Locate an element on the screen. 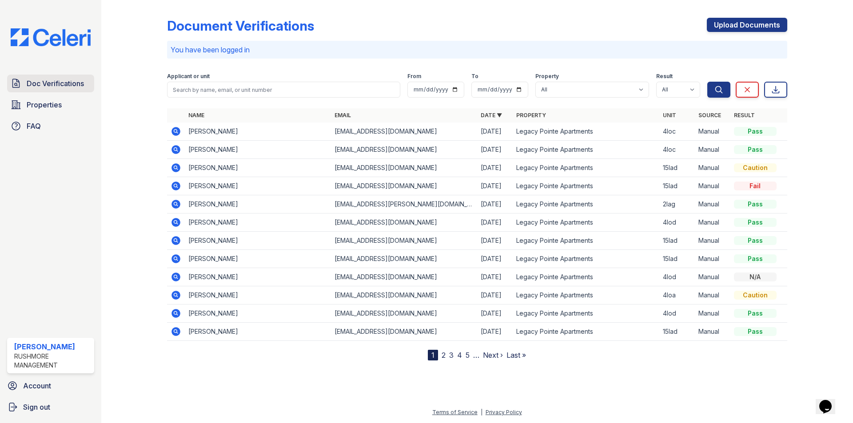 The image size is (853, 423). a: Result is located at coordinates (744, 115).